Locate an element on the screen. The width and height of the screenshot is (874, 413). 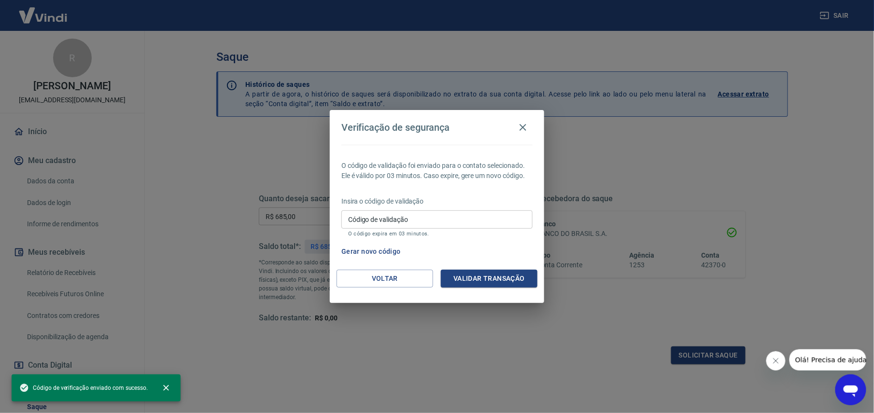
button: Gerar novo código is located at coordinates (371, 252).